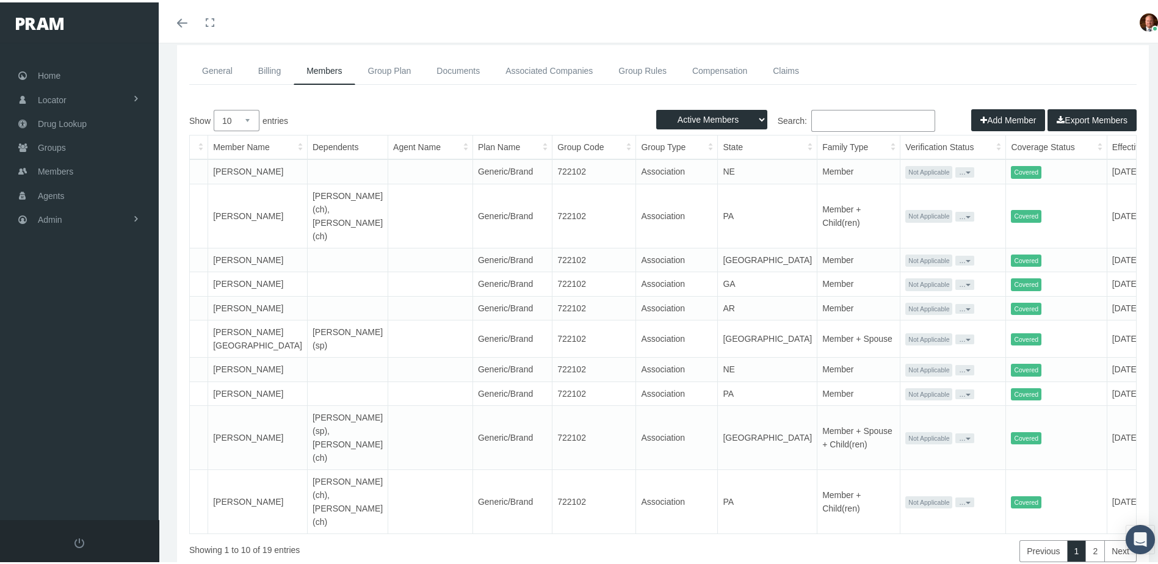 Image resolution: width=1158 pixels, height=564 pixels. I want to click on th: Group Type: activate to sort column ascending, so click(677, 145).